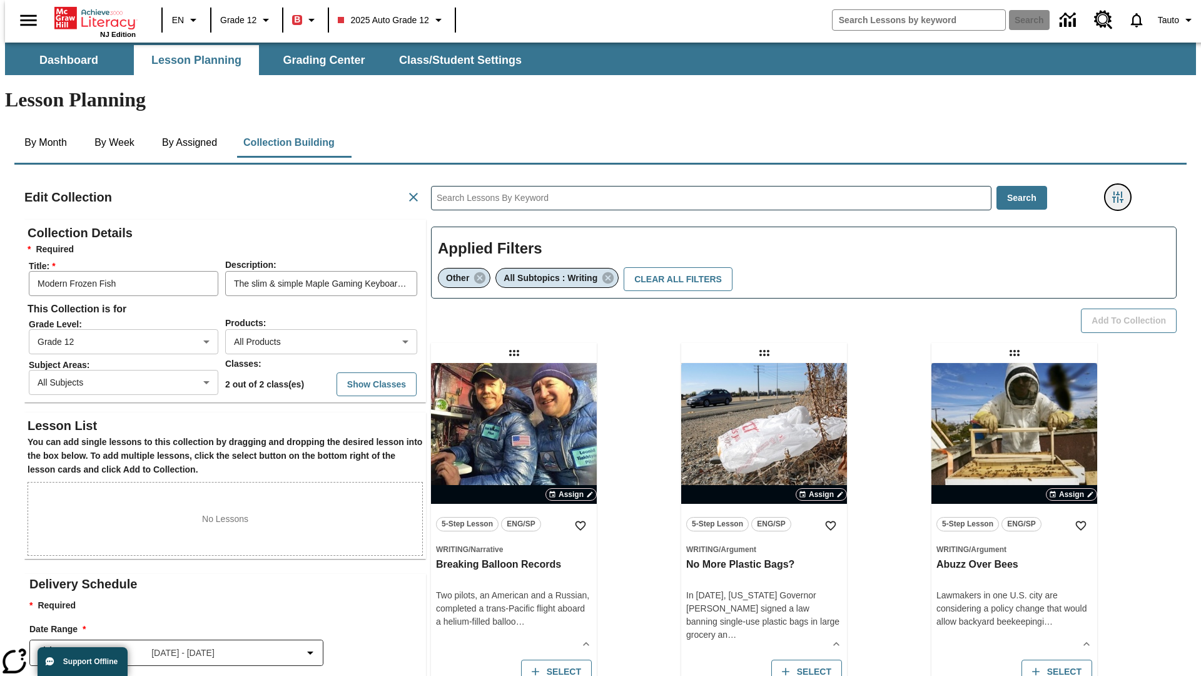 The image size is (1201, 676). Describe the element at coordinates (321, 342) in the screenshot. I see `div: All Products` at that location.